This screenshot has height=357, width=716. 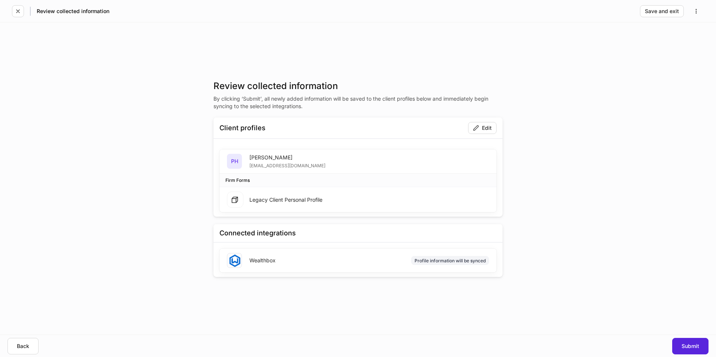 I want to click on div: Submit, so click(x=690, y=346).